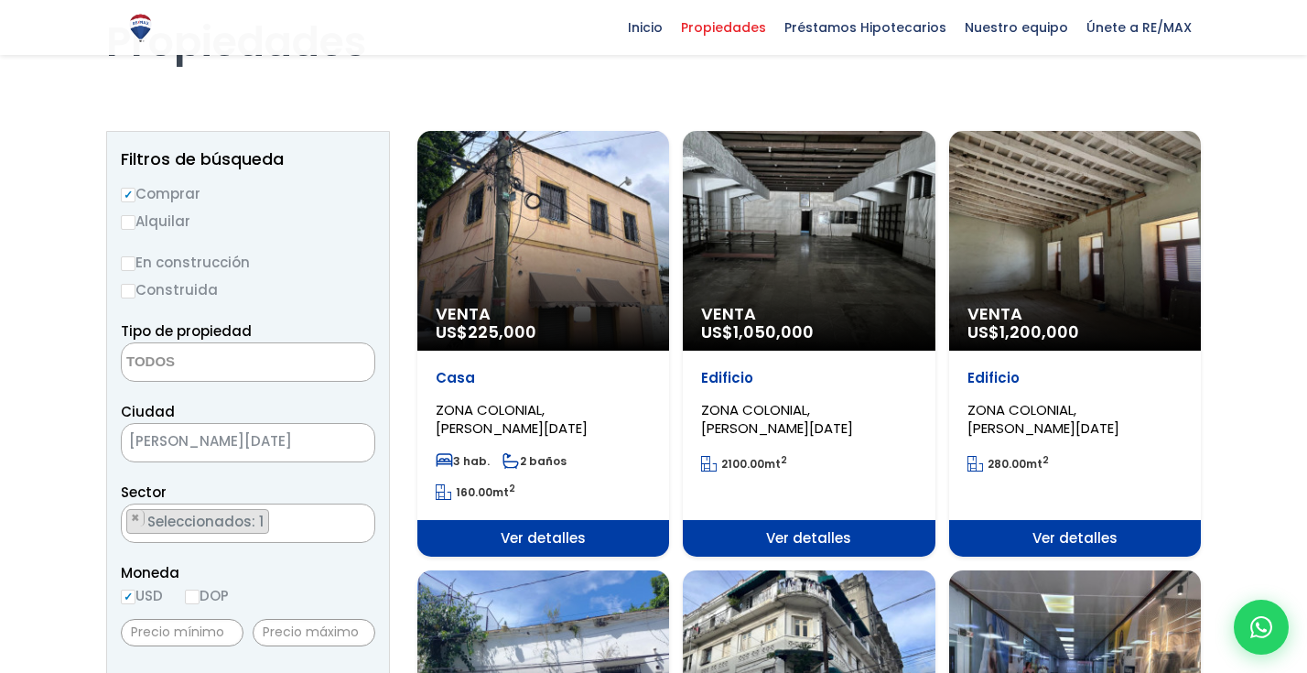 The width and height of the screenshot is (1307, 673). Describe the element at coordinates (1039, 331) in the screenshot. I see `span: 1,200,000` at that location.